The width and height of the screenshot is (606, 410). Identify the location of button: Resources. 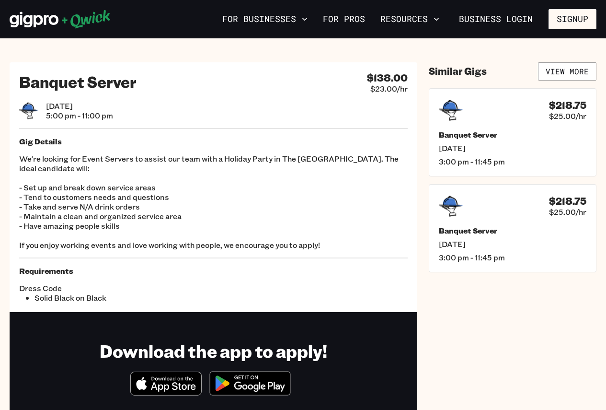
(410, 19).